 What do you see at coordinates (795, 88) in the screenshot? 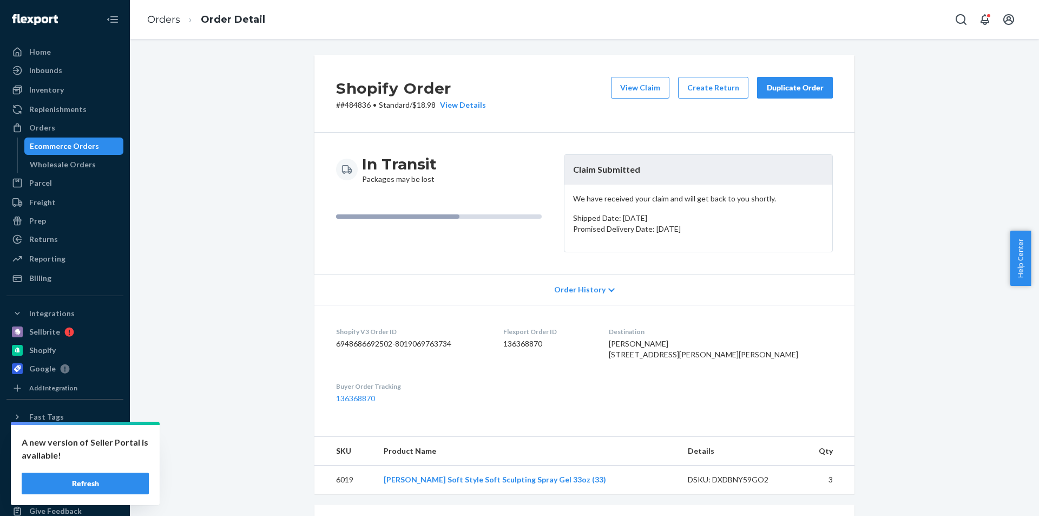
I see `button: Duplicate Order` at bounding box center [795, 88].